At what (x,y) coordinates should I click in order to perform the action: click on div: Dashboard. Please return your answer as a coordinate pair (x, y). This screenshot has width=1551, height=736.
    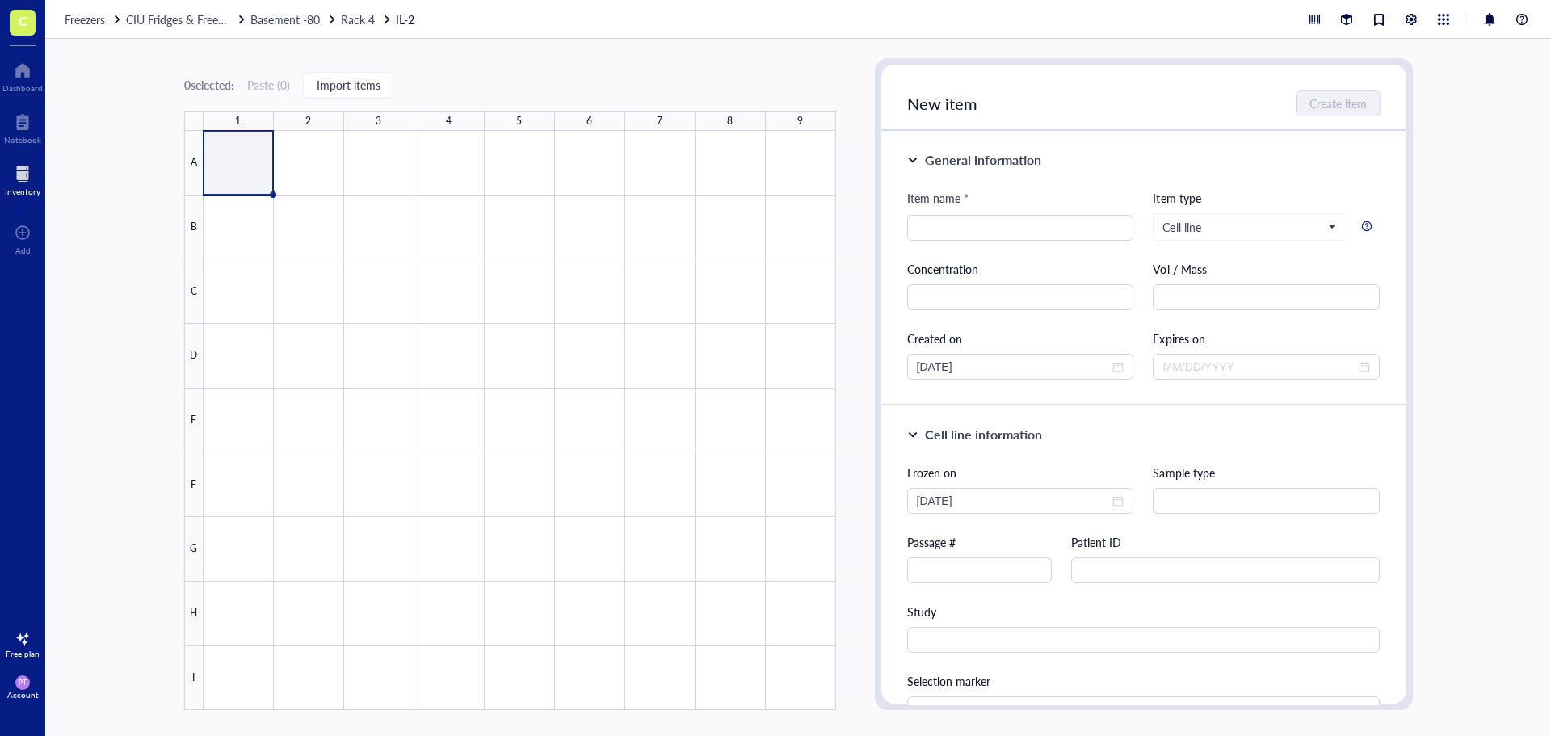
    Looking at the image, I should click on (23, 88).